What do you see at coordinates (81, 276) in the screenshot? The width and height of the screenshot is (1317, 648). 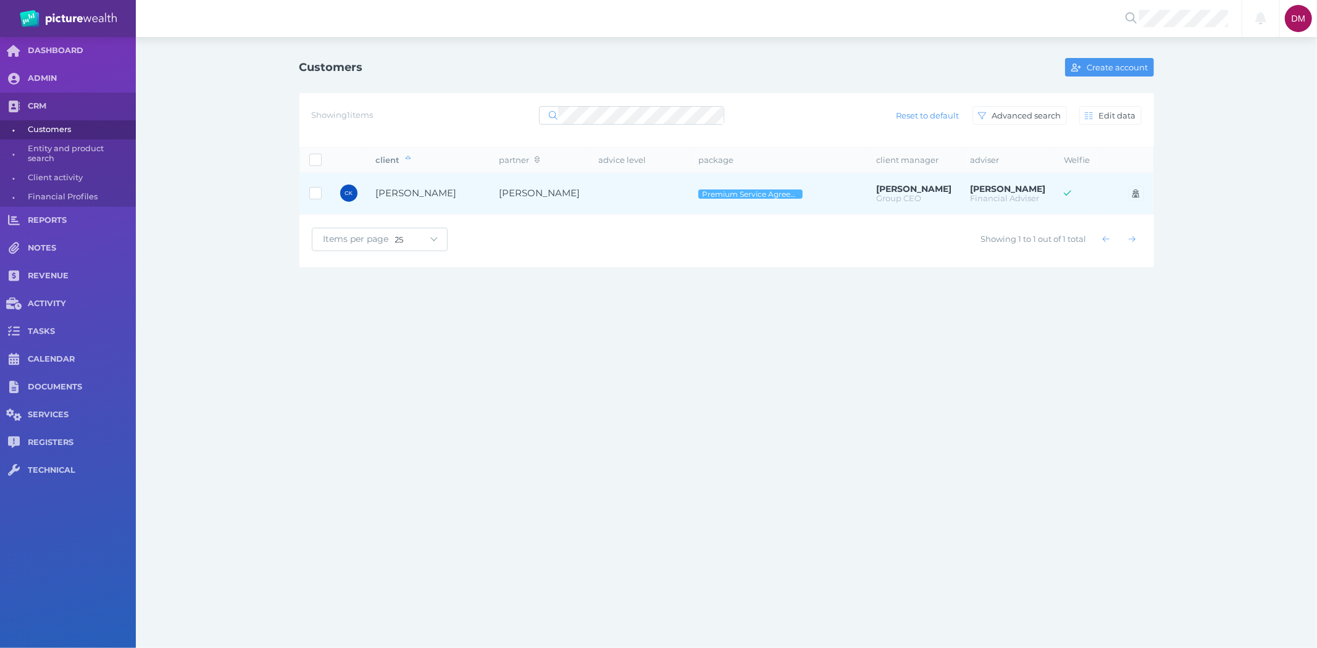 I see `span: REVENUE` at bounding box center [81, 276].